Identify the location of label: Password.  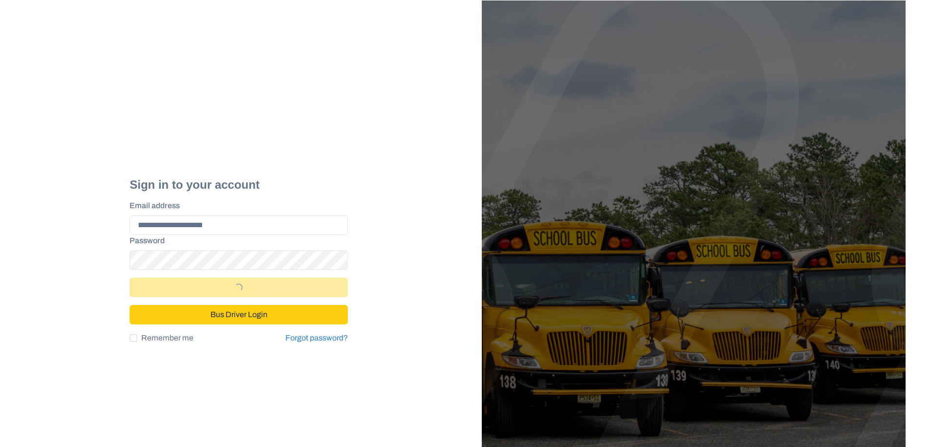
(236, 241).